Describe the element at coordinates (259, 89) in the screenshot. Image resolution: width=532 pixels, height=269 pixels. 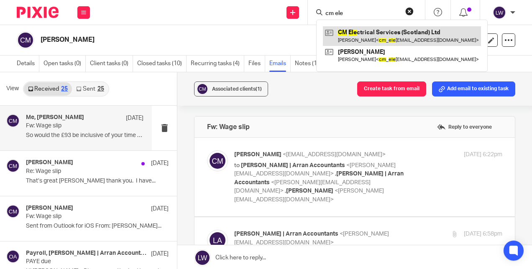
I see `span: (1)` at that location.